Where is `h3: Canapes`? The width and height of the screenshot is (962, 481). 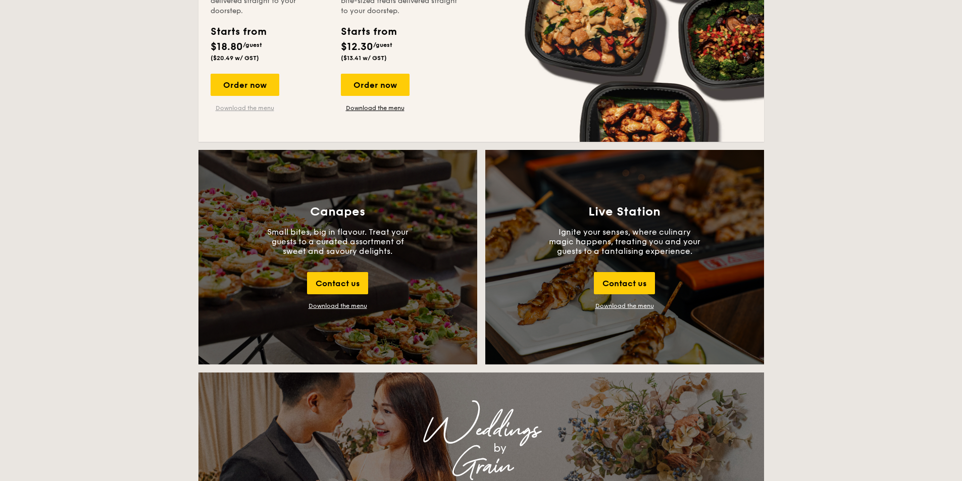
h3: Canapes is located at coordinates (337, 212).